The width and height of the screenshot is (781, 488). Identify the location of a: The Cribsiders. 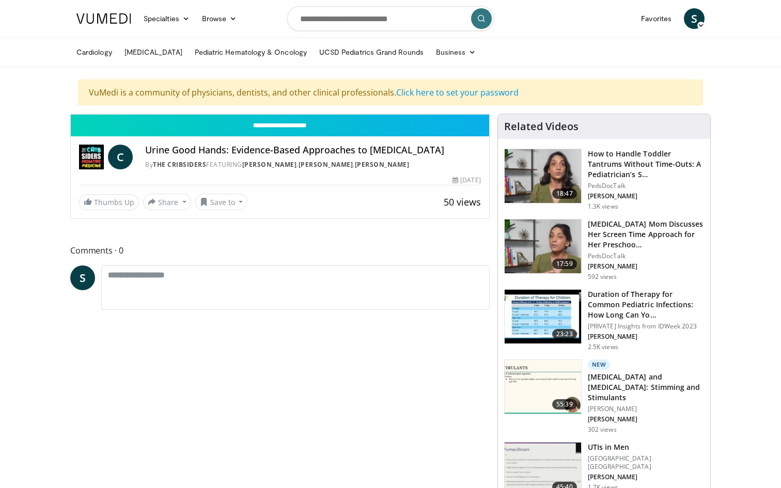
(179, 164).